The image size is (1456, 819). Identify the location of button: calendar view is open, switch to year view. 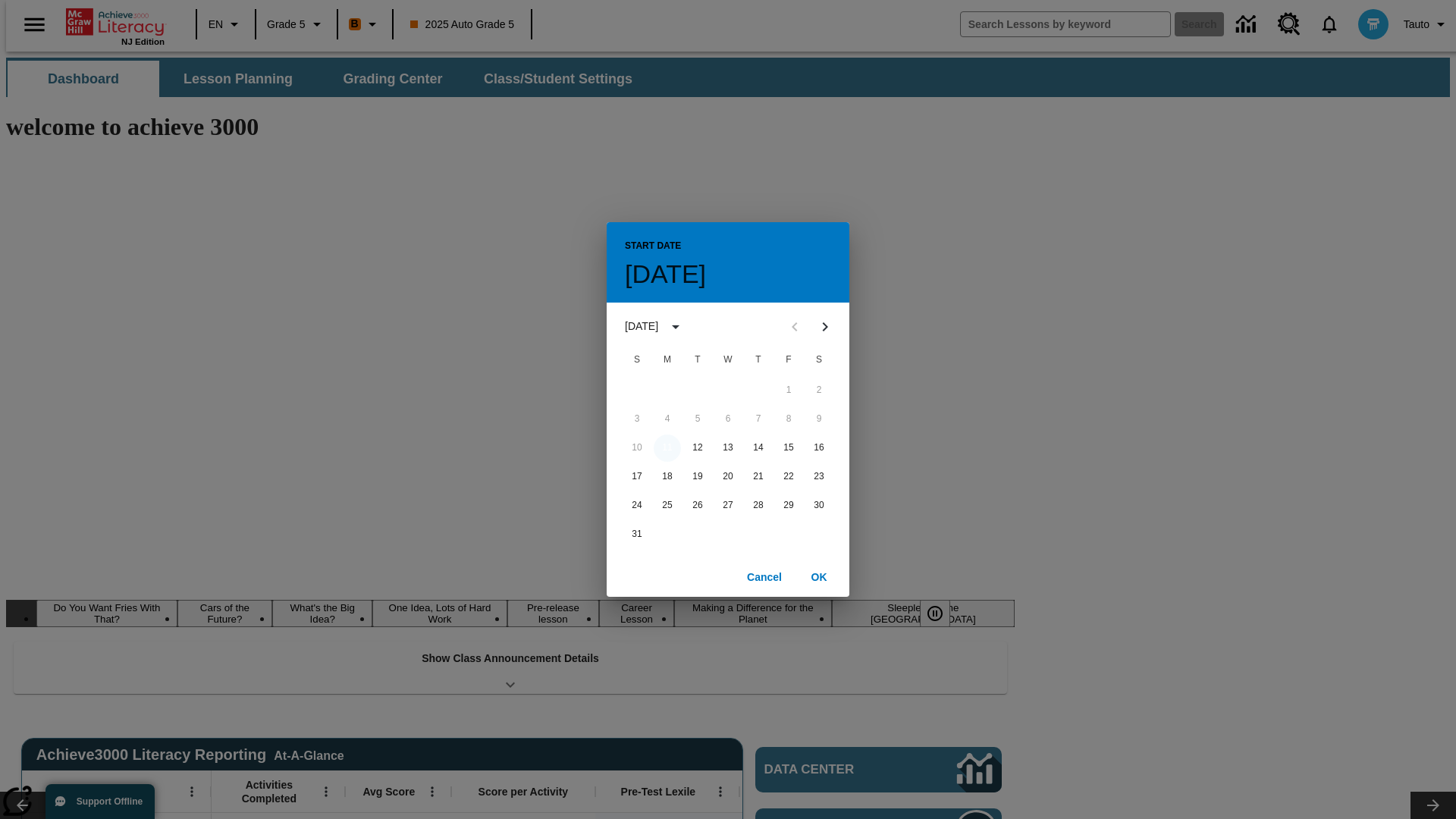
(676, 326).